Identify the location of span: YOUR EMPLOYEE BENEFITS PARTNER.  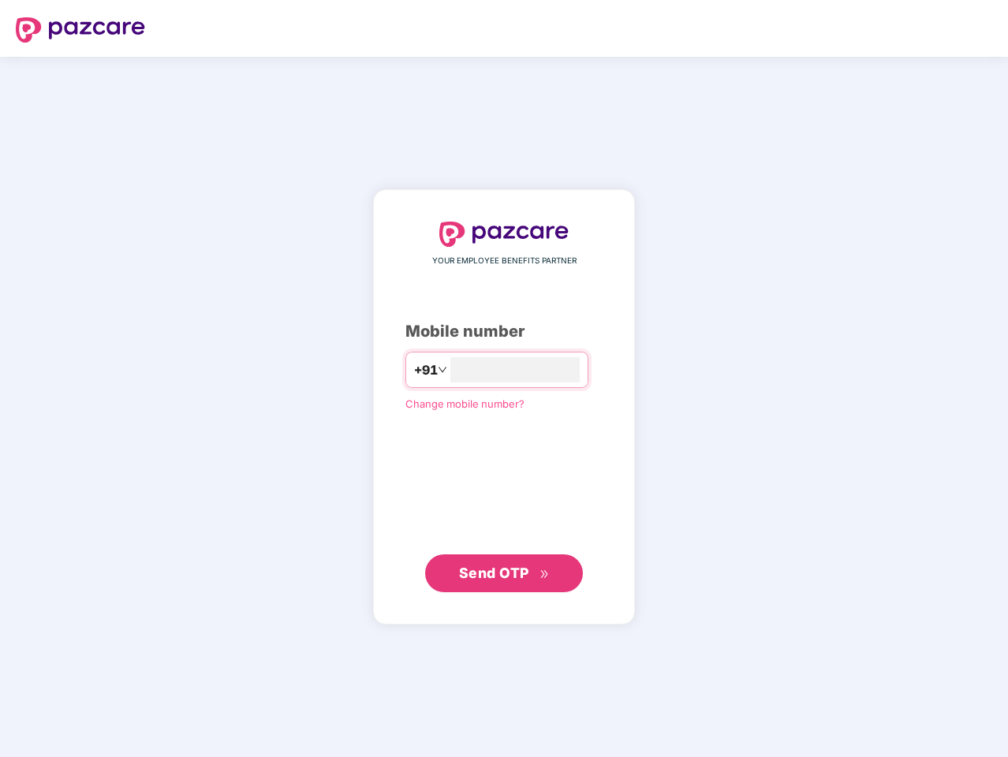
(504, 261).